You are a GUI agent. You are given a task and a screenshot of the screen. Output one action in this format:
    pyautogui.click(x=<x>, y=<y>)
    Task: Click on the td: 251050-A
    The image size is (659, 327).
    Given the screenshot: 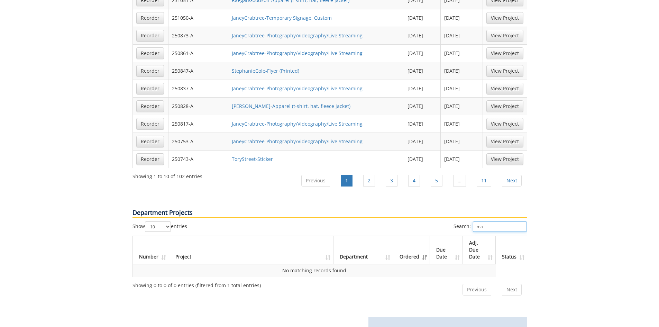 What is the action you would take?
    pyautogui.click(x=198, y=18)
    